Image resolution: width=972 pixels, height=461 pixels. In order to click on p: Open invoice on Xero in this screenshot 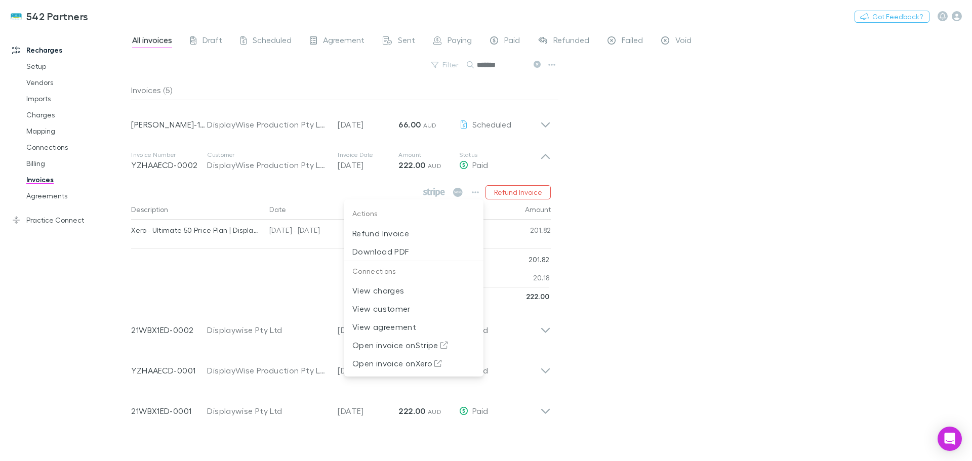, I will do `click(414, 363)`.